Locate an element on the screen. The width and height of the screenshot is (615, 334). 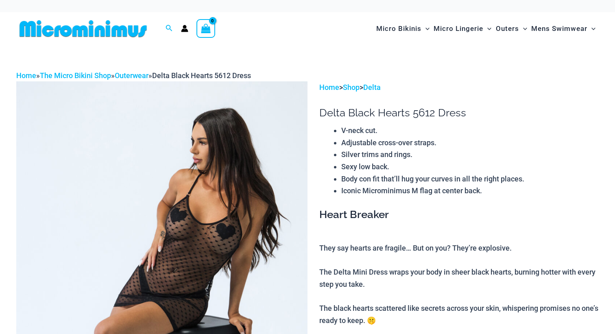
h3: Heart Breaker is located at coordinates (459, 215).